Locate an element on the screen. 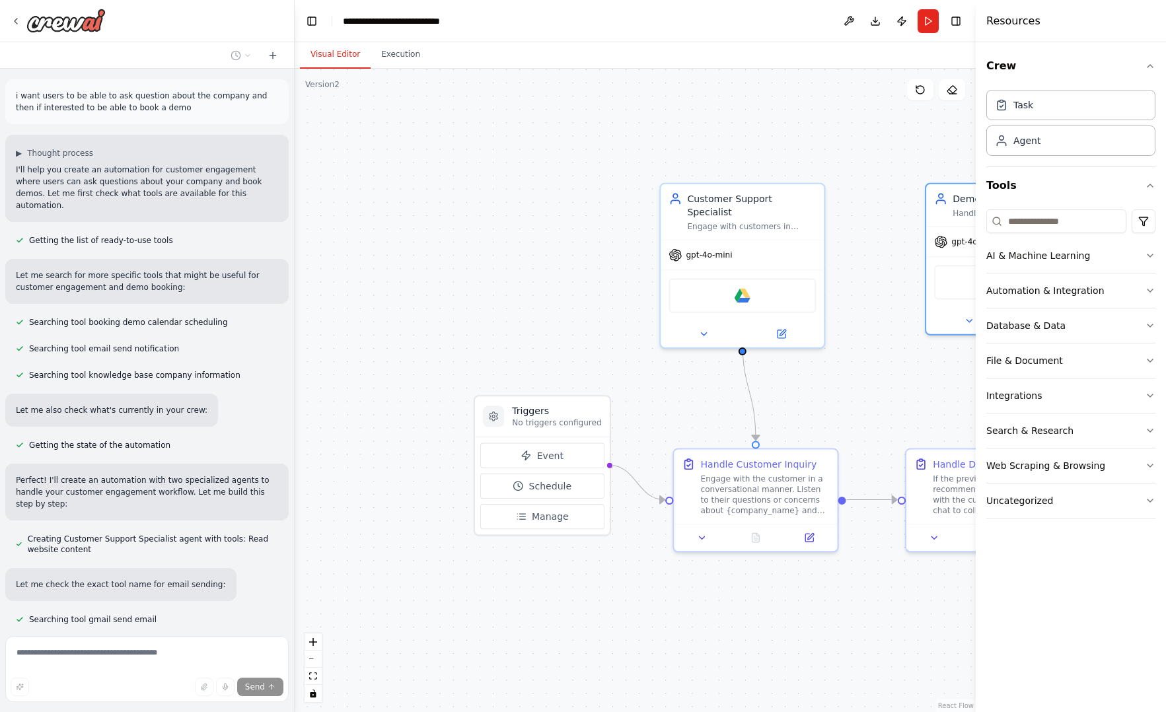 This screenshot has height=712, width=1166. div: Integrations is located at coordinates (1014, 396).